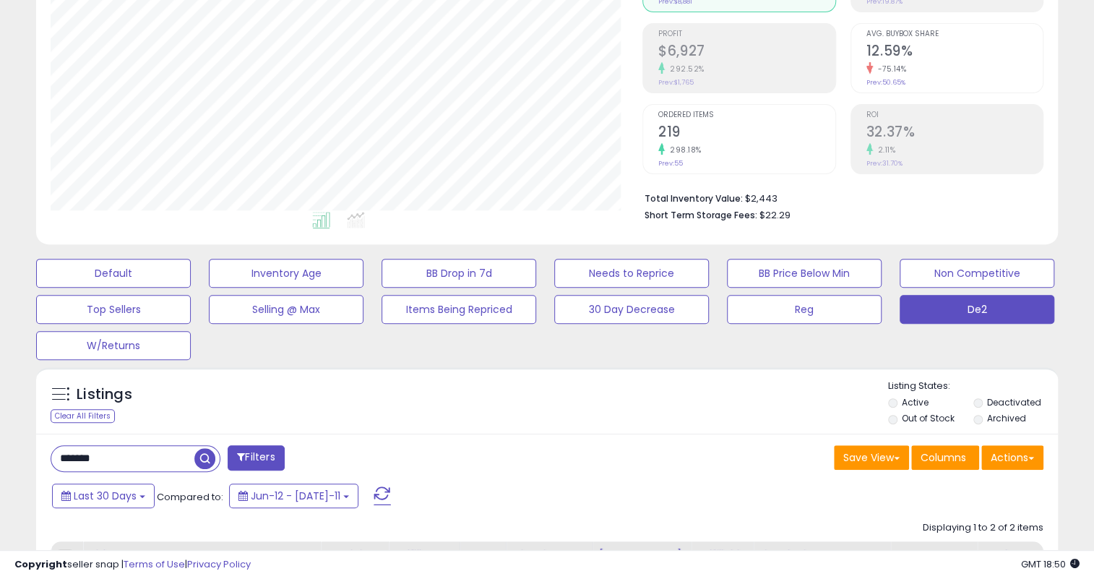 This screenshot has width=1094, height=579. Describe the element at coordinates (946, 458) in the screenshot. I see `button: Columns` at that location.